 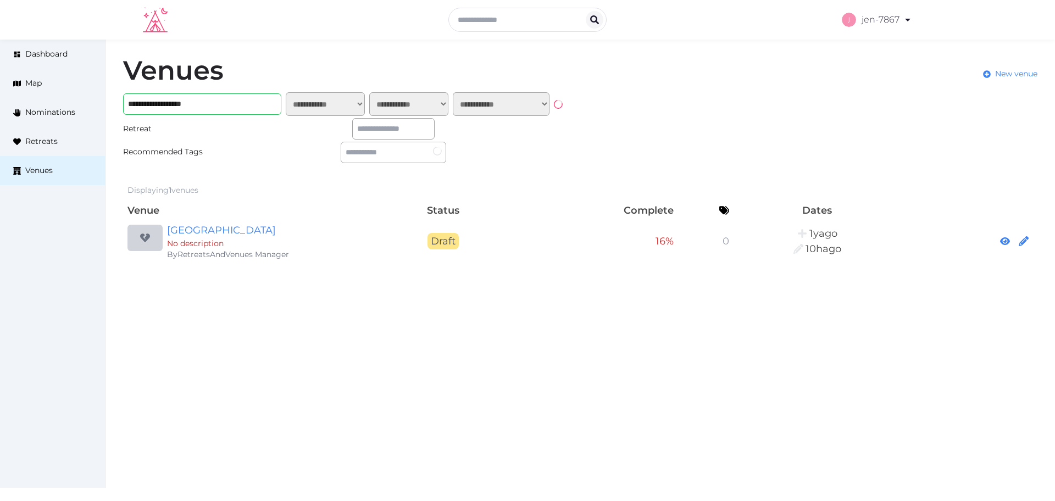 What do you see at coordinates (46, 54) in the screenshot?
I see `span: Dashboard` at bounding box center [46, 54].